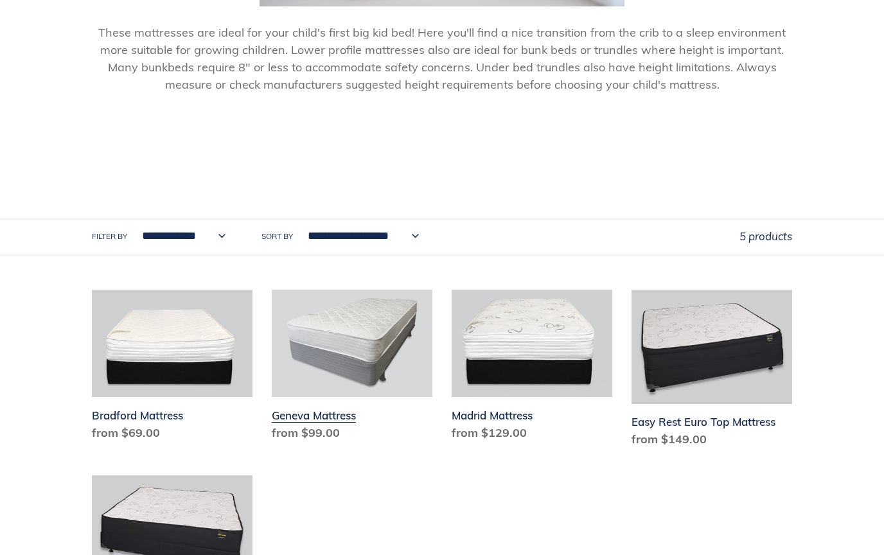 The width and height of the screenshot is (884, 555). Describe the element at coordinates (712, 371) in the screenshot. I see `a: Easy Rest Euro Top Mattress` at that location.